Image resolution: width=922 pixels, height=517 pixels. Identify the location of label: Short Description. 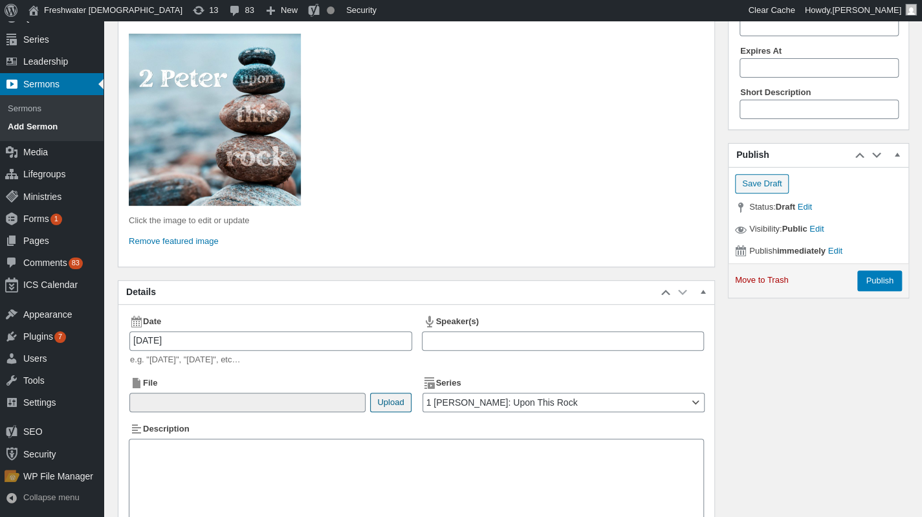
(818, 92).